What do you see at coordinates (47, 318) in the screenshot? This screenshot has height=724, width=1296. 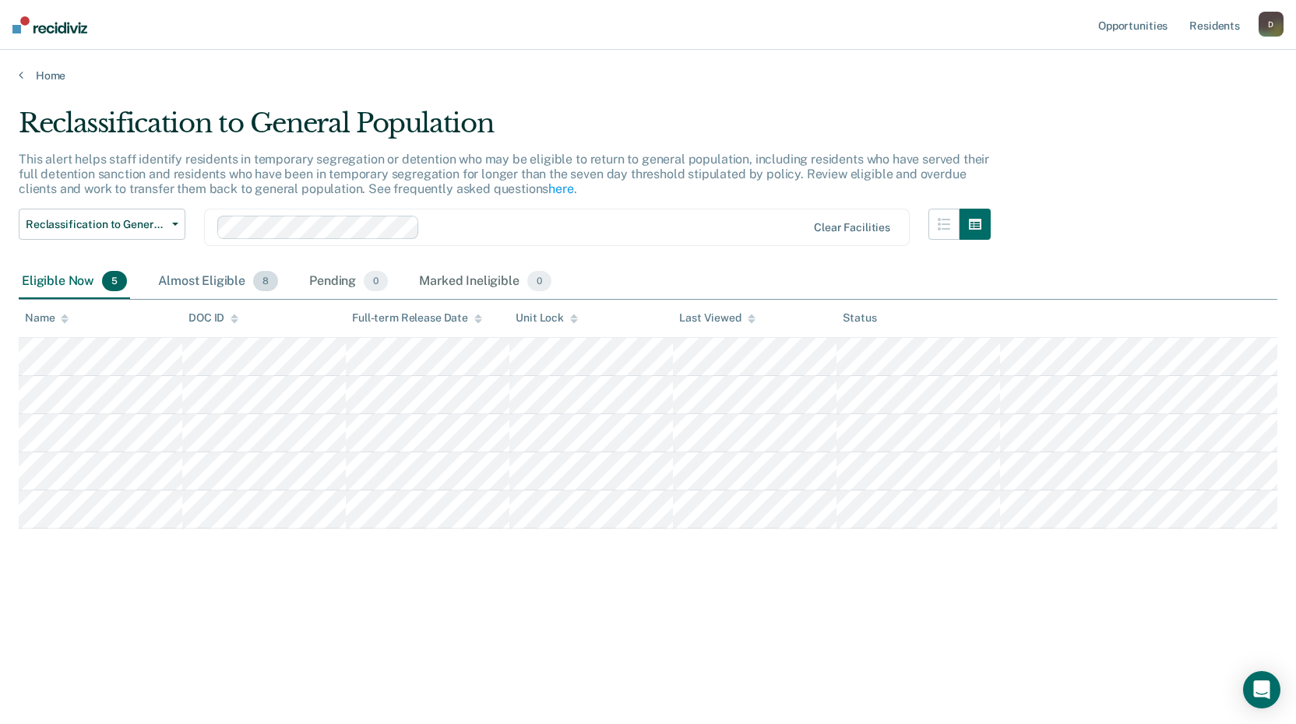 I see `div: Name` at bounding box center [47, 318].